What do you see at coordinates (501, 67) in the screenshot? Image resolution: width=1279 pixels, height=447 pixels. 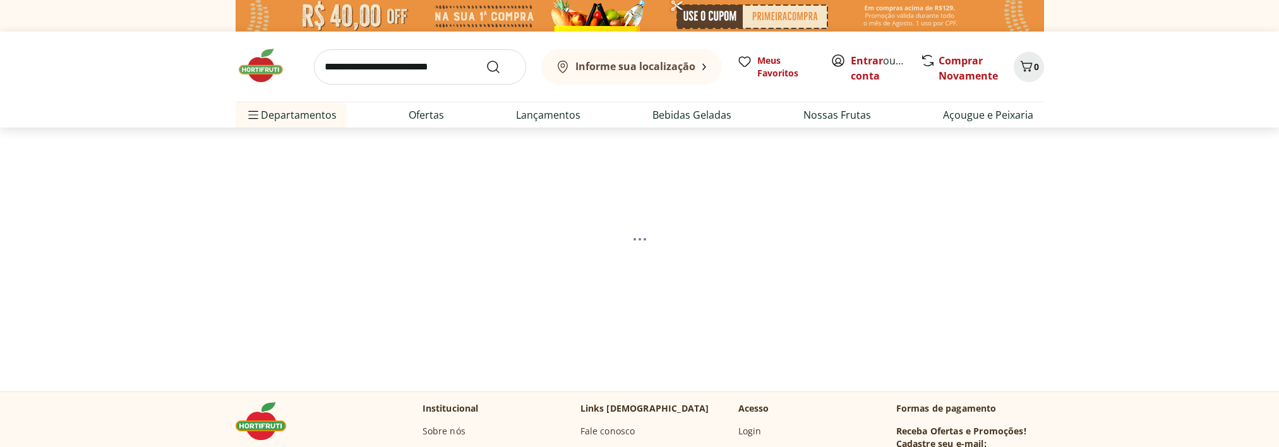 I see `button: Submit Search` at bounding box center [501, 67].